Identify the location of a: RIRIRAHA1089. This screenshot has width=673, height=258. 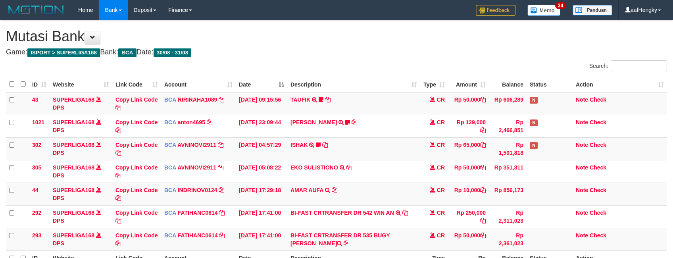
(198, 100).